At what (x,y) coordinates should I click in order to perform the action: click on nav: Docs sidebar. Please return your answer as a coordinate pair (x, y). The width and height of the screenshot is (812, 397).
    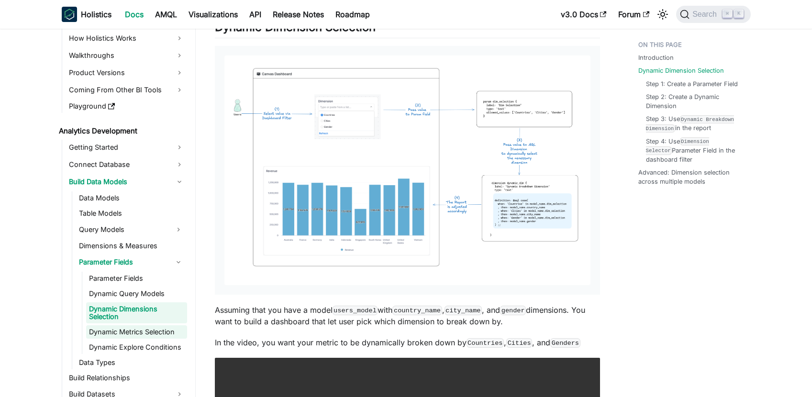
    Looking at the image, I should click on (124, 213).